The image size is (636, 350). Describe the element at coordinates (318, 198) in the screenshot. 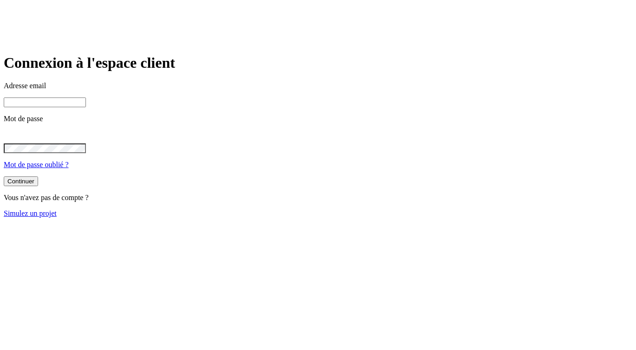

I see `p: Vous n'avez pas de compte ?` at that location.